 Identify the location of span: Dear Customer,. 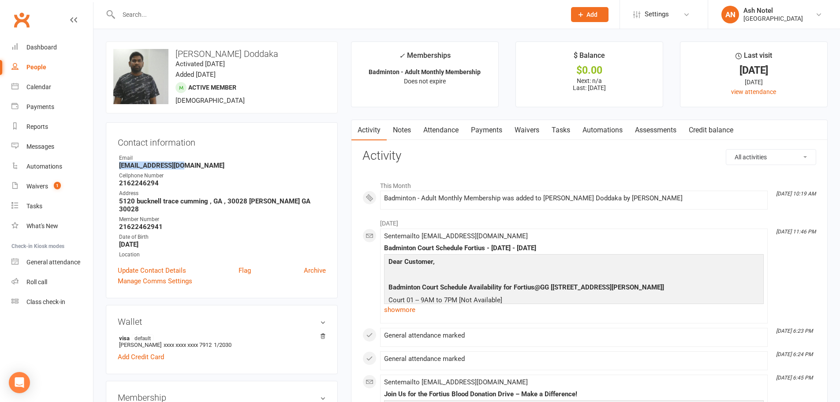
(411, 261).